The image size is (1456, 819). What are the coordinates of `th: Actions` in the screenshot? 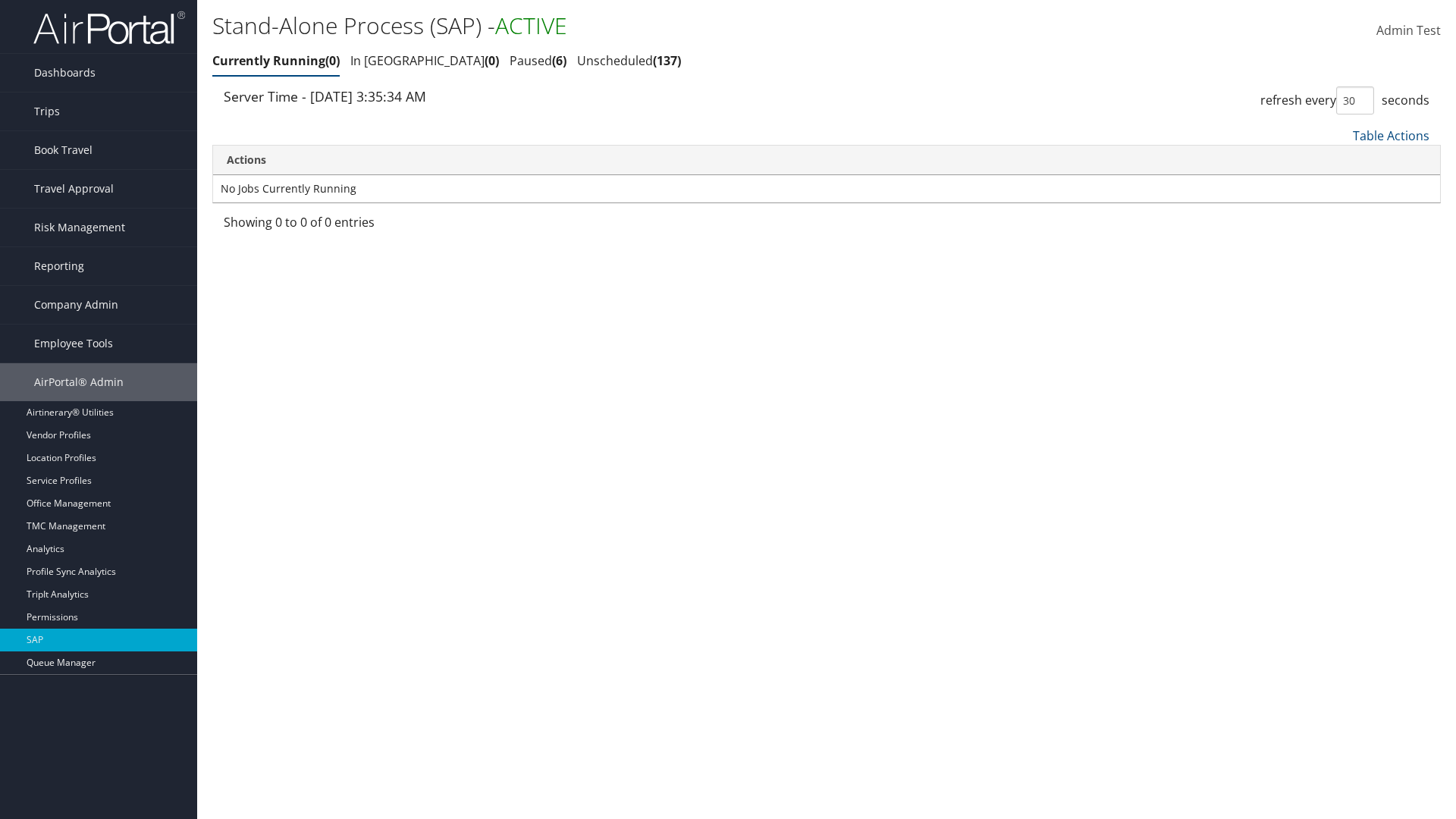 It's located at (826, 160).